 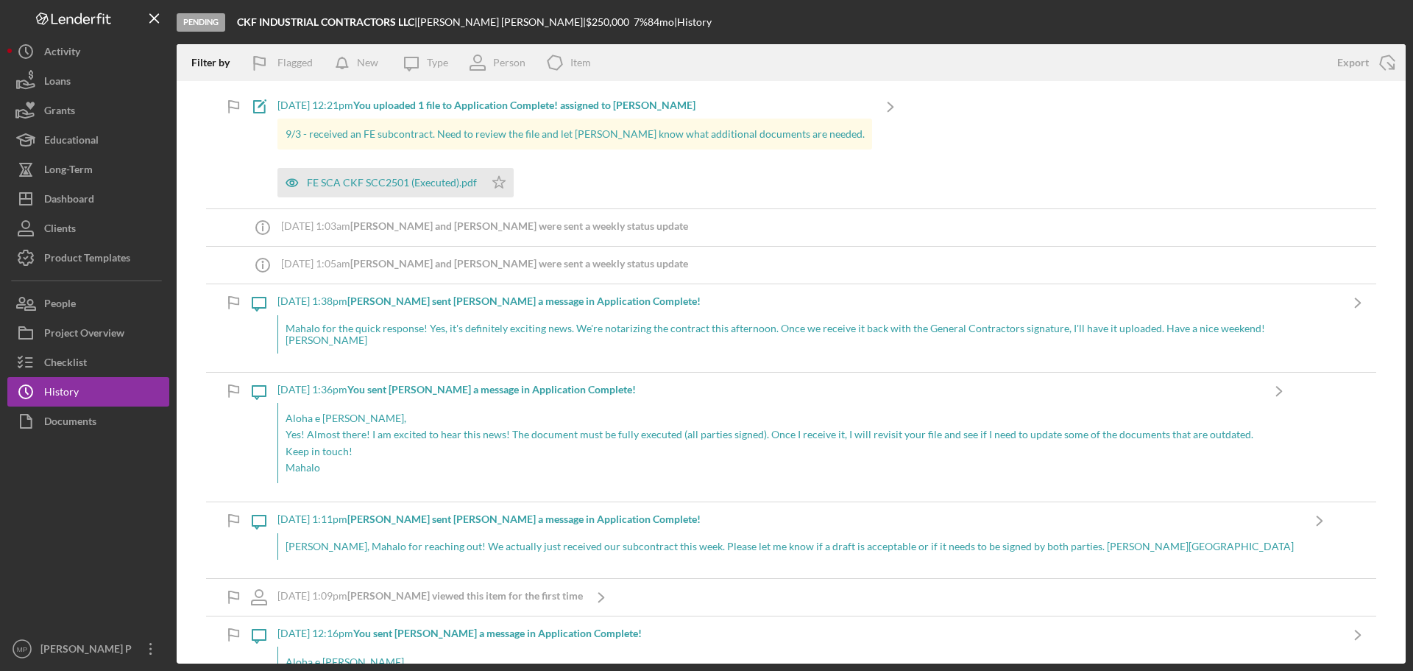 What do you see at coordinates (88, 140) in the screenshot?
I see `button: Educational` at bounding box center [88, 140].